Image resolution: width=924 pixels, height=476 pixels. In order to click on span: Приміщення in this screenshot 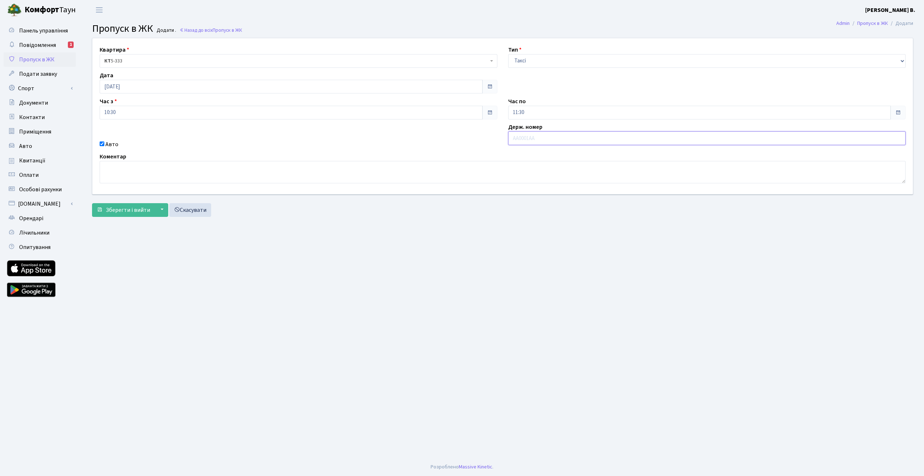, I will do `click(35, 132)`.